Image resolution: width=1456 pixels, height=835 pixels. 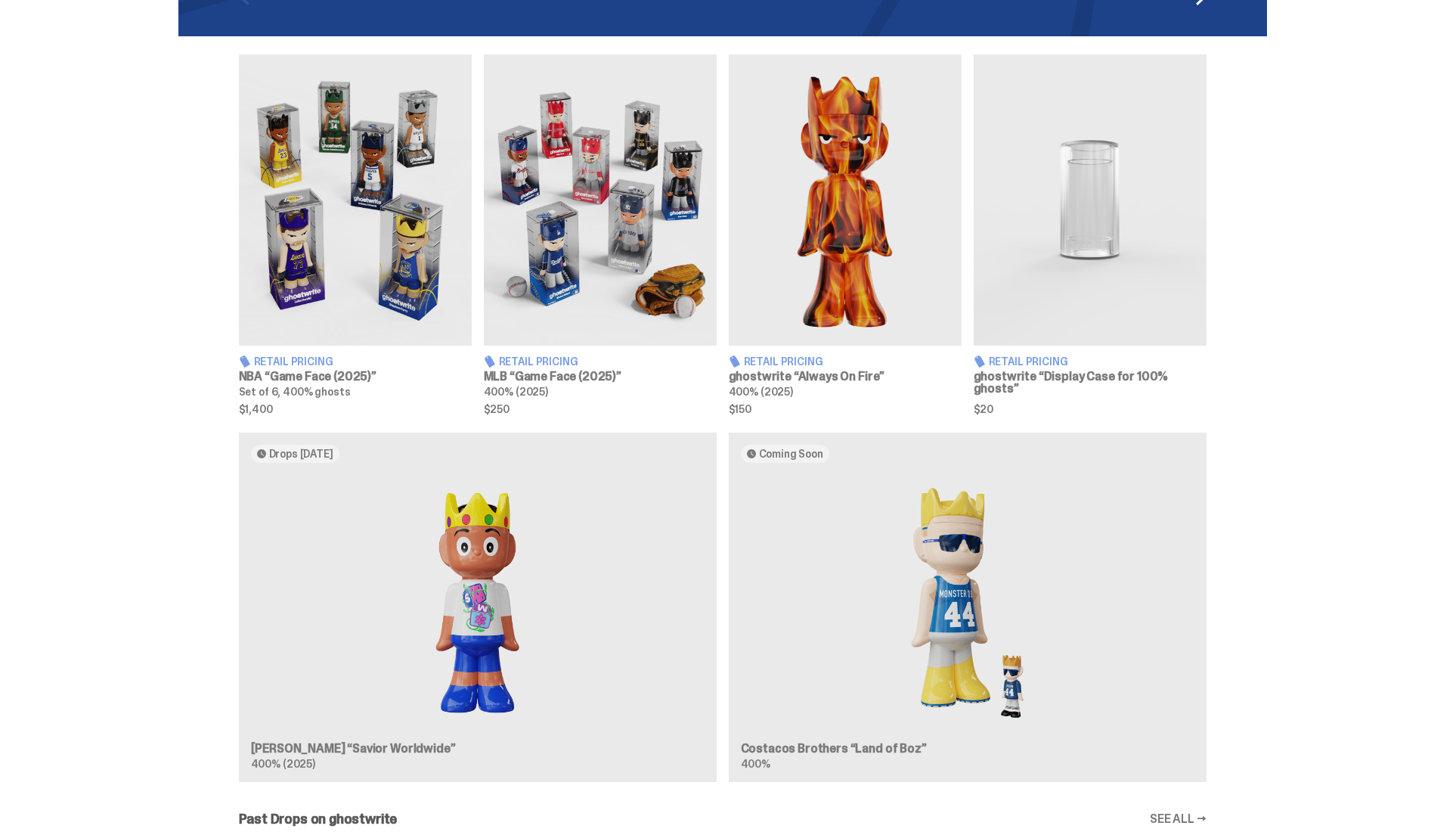 I want to click on span: $250, so click(x=600, y=409).